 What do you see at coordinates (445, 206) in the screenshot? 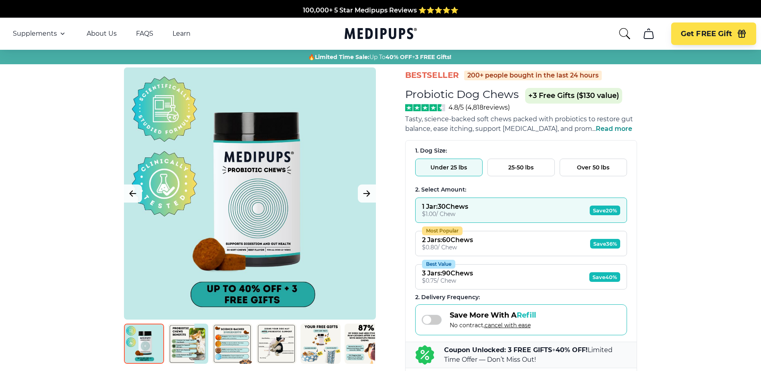
I see `div: 1 Jar : 30 Chews` at bounding box center [445, 206].